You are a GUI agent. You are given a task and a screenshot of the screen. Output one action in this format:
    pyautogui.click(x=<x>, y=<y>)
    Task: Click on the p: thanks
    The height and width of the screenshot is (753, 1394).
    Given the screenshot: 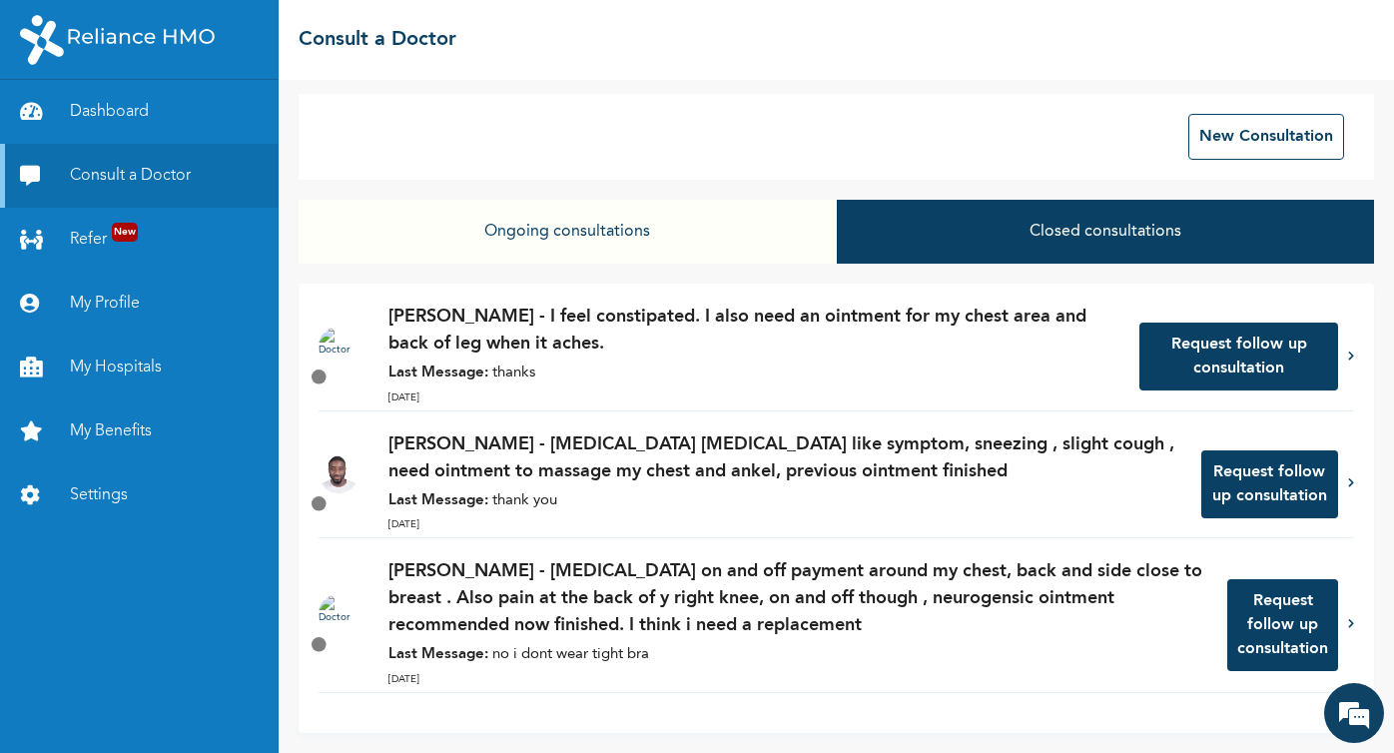 What is the action you would take?
    pyautogui.click(x=754, y=374)
    